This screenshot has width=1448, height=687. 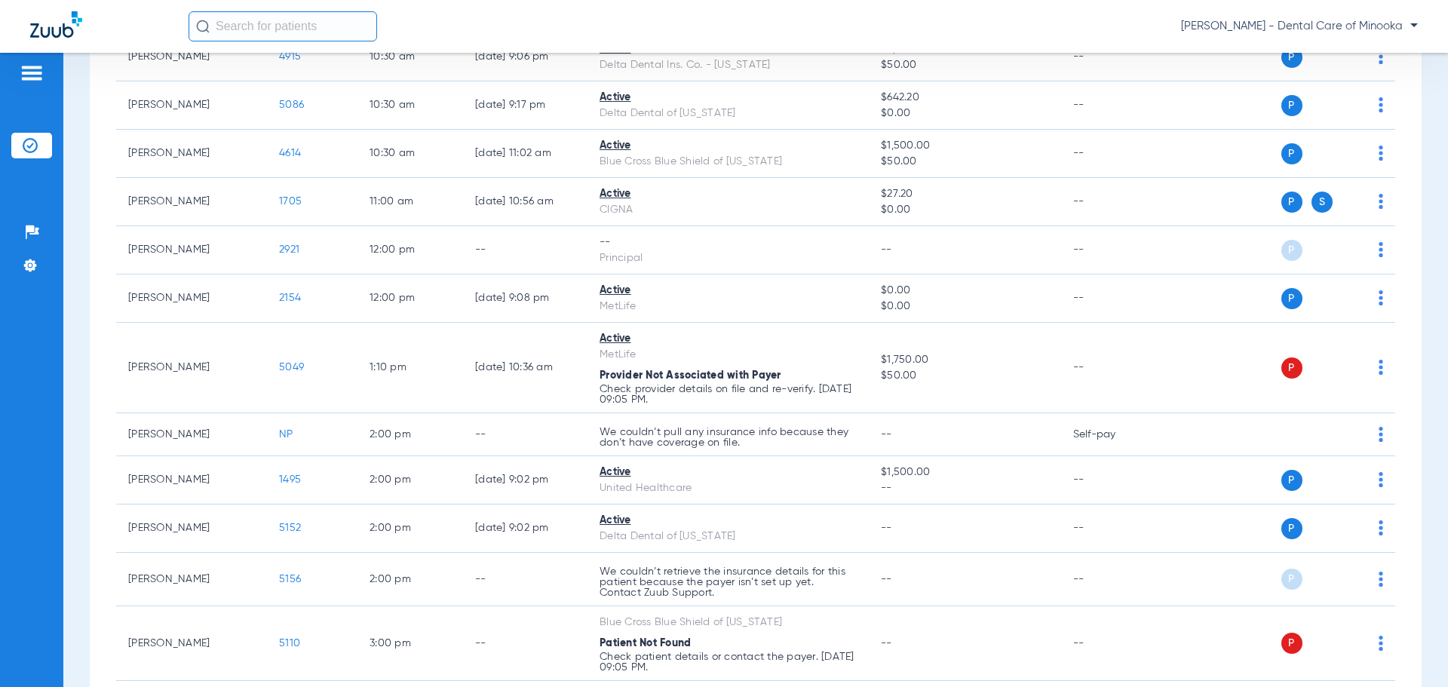 I want to click on span: 1495, so click(x=290, y=480).